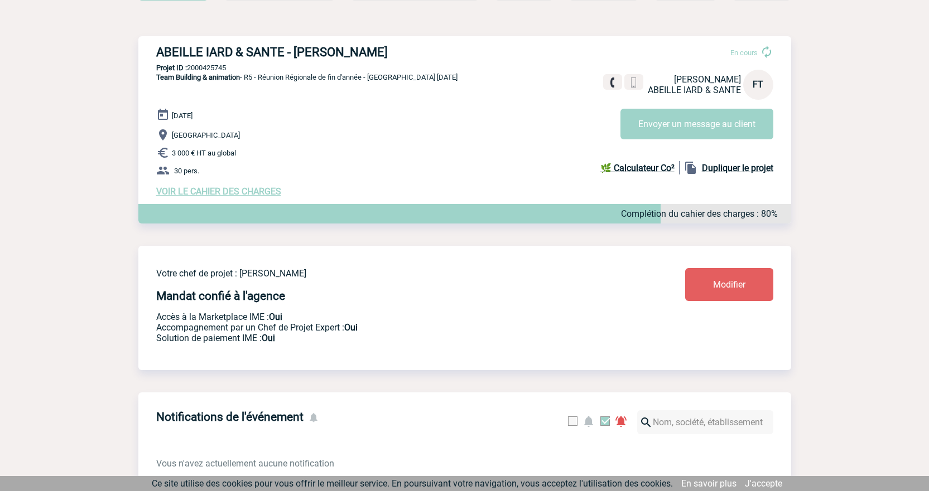 The width and height of the screenshot is (929, 491). What do you see at coordinates (640, 168) in the screenshot?
I see `a: 🌿 Calculateur Co²` at bounding box center [640, 168].